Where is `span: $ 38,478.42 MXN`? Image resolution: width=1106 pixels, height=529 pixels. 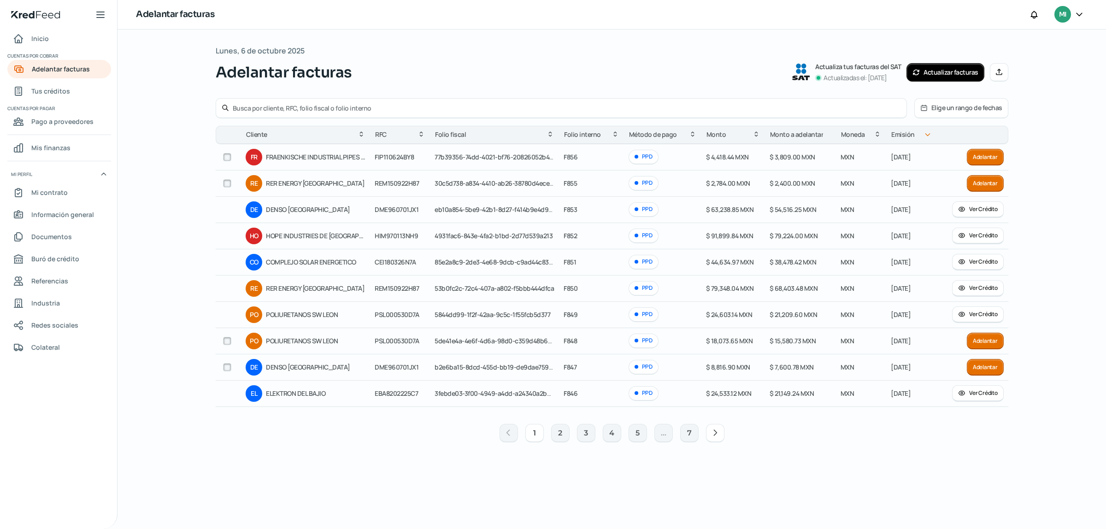
span: $ 38,478.42 MXN is located at coordinates (793, 262).